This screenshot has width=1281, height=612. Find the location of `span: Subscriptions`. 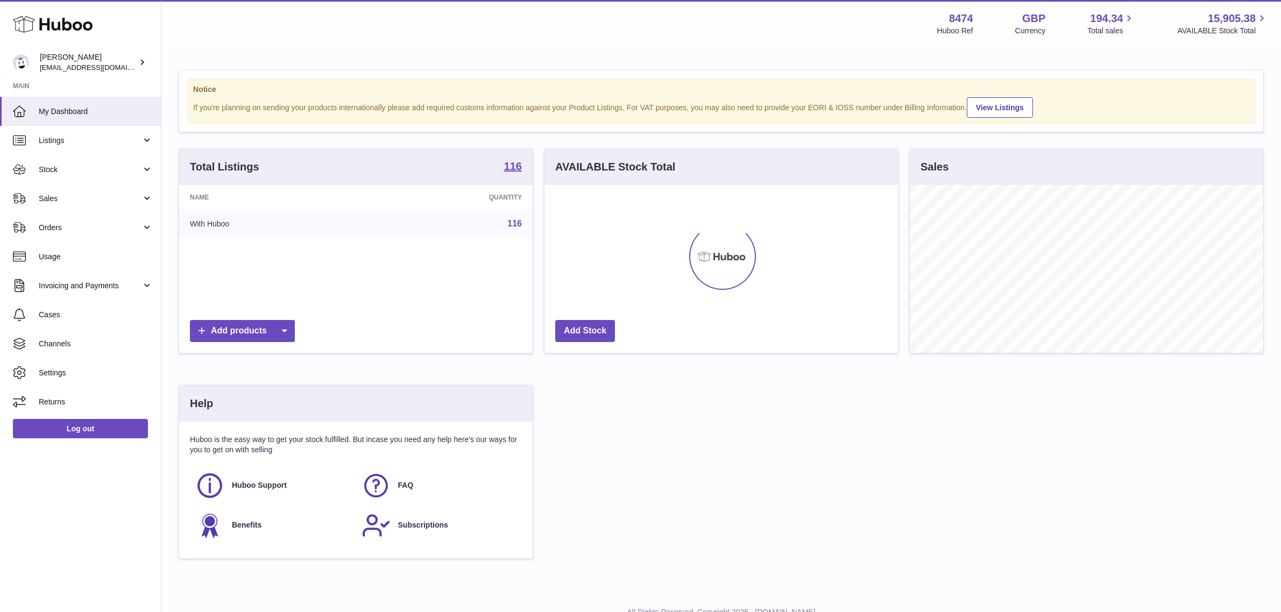

span: Subscriptions is located at coordinates (423, 525).